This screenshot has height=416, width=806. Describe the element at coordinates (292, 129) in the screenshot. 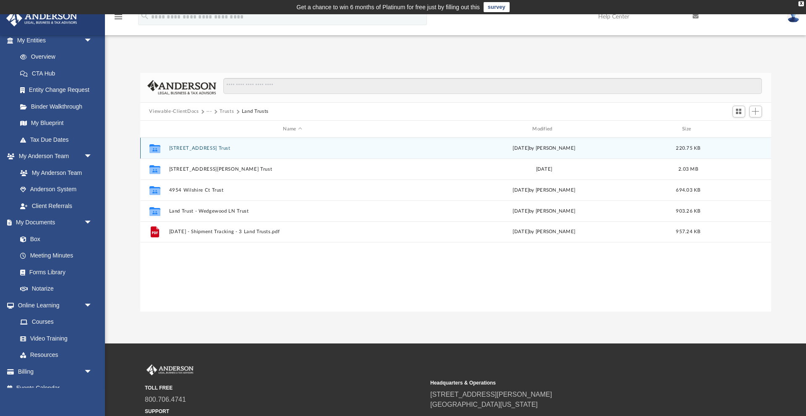

I see `div: Name` at that location.